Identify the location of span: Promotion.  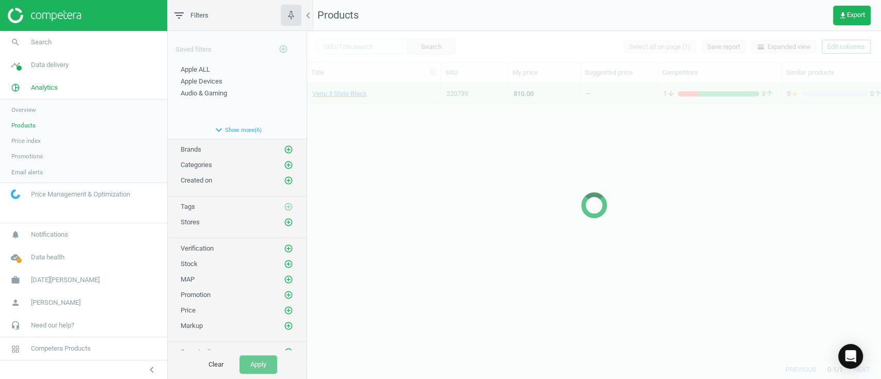
(196, 295).